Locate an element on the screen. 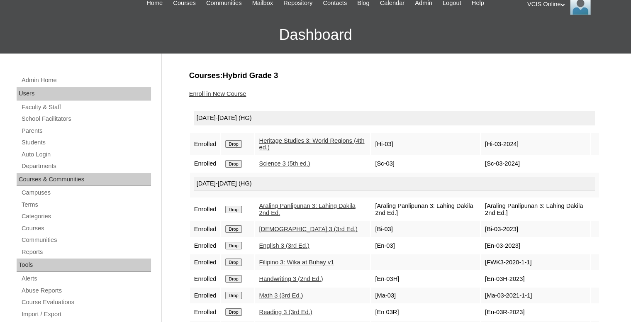 The width and height of the screenshot is (631, 322). a: Course Evaluations is located at coordinates (86, 302).